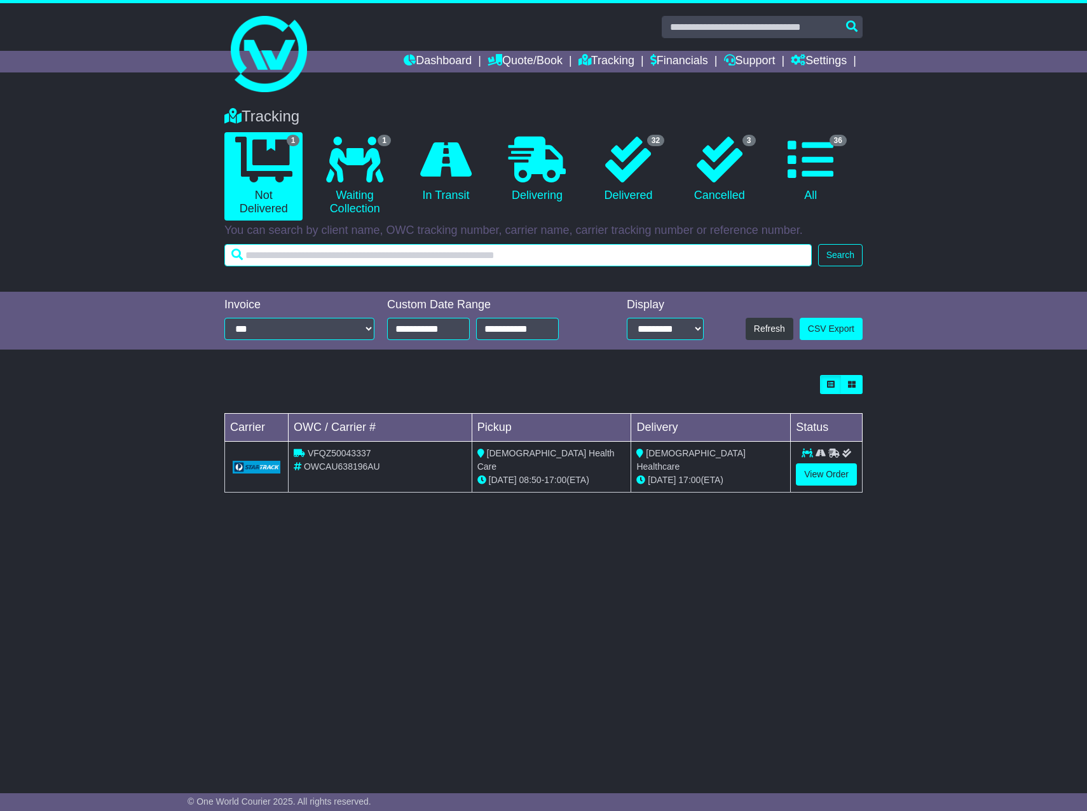  What do you see at coordinates (530, 480) in the screenshot?
I see `span: 08:50` at bounding box center [530, 480].